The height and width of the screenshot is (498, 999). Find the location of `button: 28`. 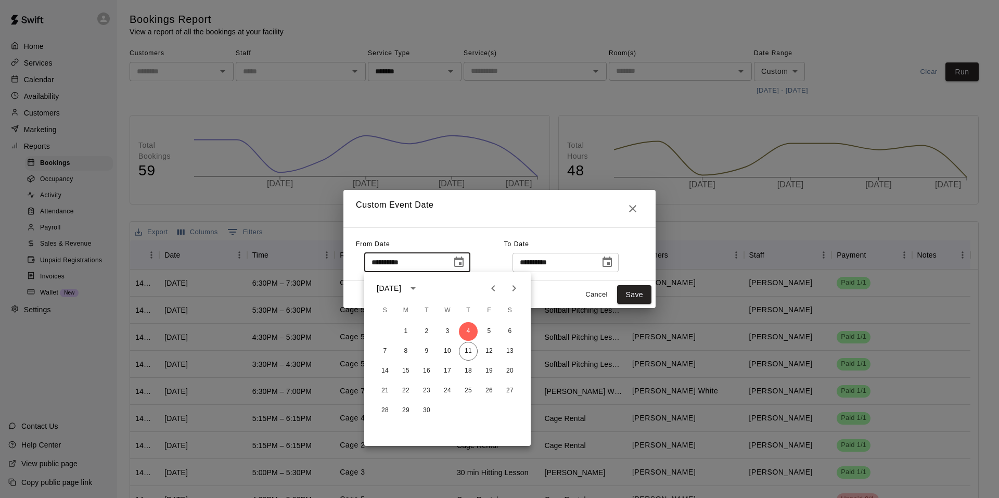

button: 28 is located at coordinates (385, 411).